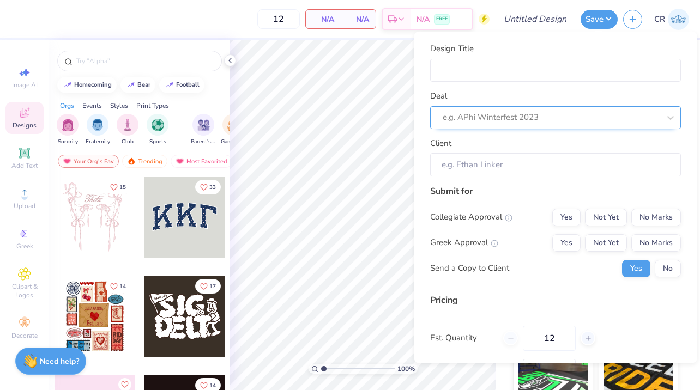  I want to click on img: Sorority Image, so click(68, 125).